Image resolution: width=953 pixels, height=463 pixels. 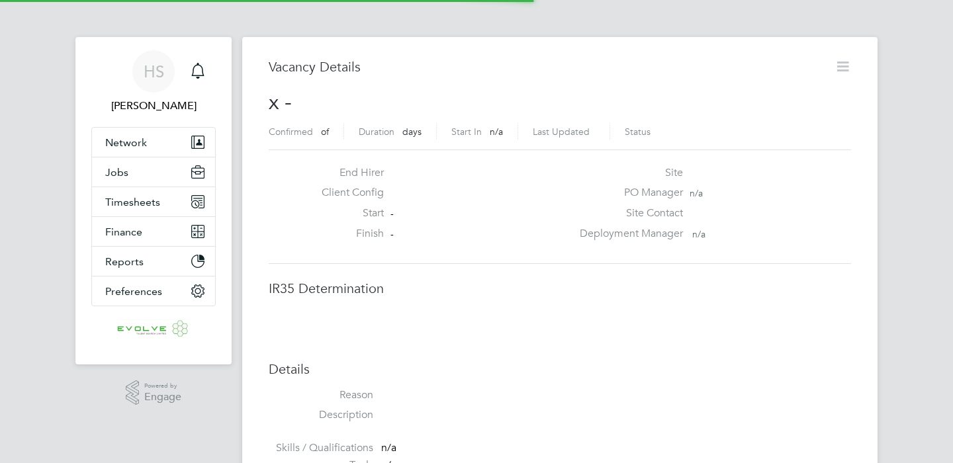 What do you see at coordinates (637, 132) in the screenshot?
I see `label: Status` at bounding box center [637, 132].